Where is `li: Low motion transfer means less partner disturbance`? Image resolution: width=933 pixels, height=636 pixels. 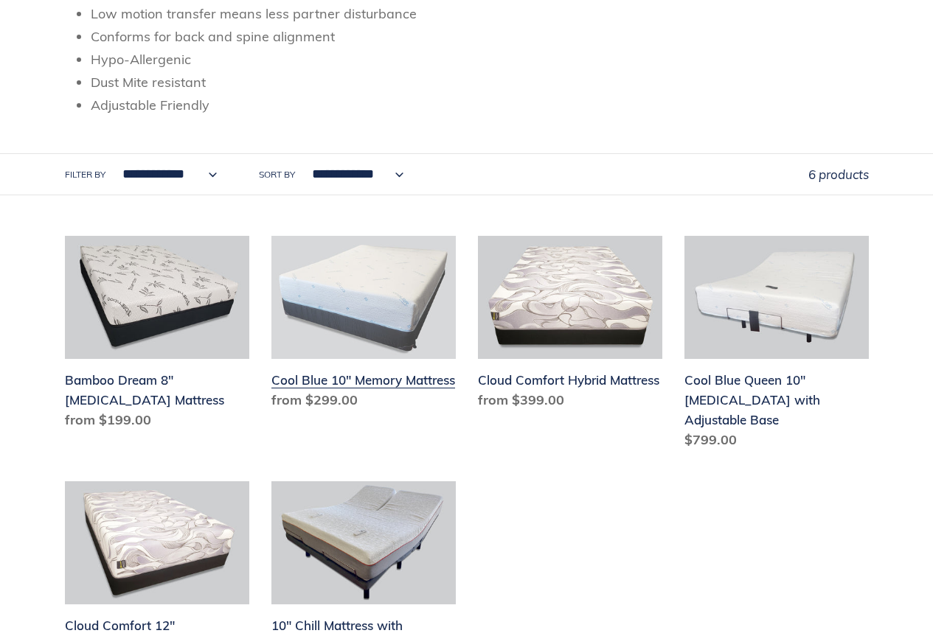 li: Low motion transfer means less partner disturbance is located at coordinates (479, 13).